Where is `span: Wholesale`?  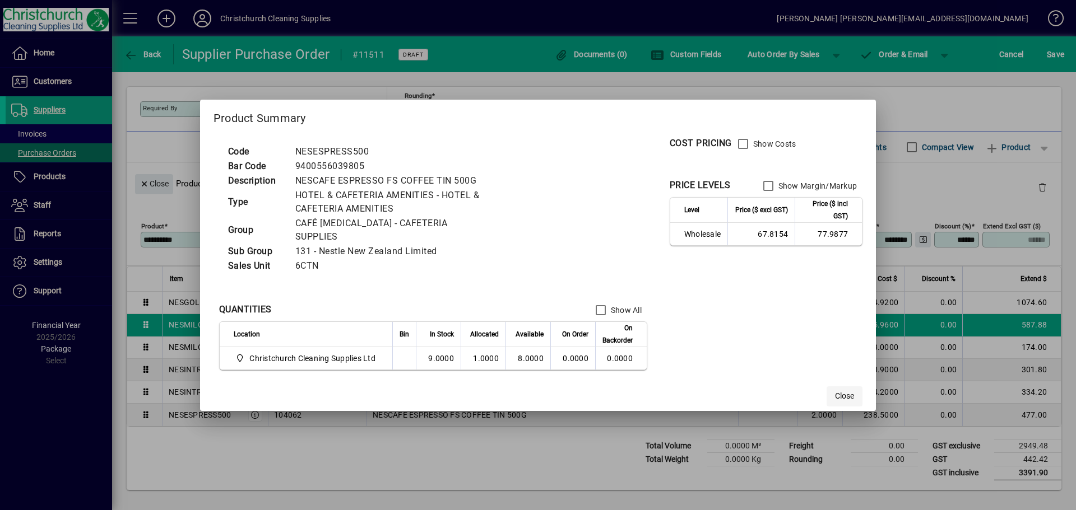 span: Wholesale is located at coordinates (702, 234).